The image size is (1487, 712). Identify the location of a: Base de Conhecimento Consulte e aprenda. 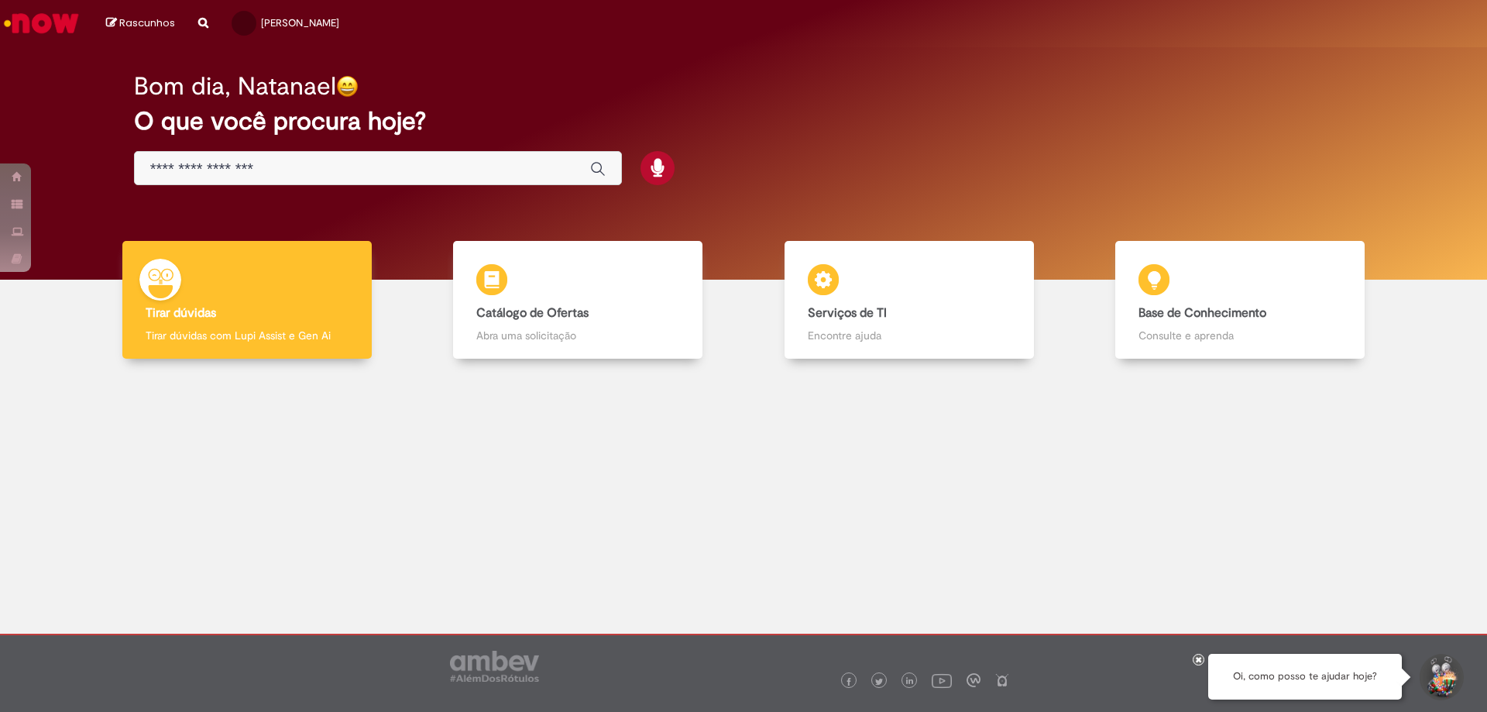
(1241, 300).